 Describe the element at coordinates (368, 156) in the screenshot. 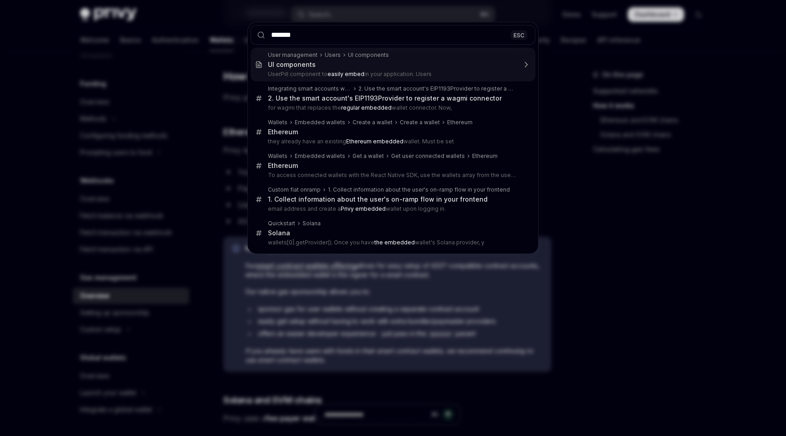

I see `div: Get a wallet` at that location.